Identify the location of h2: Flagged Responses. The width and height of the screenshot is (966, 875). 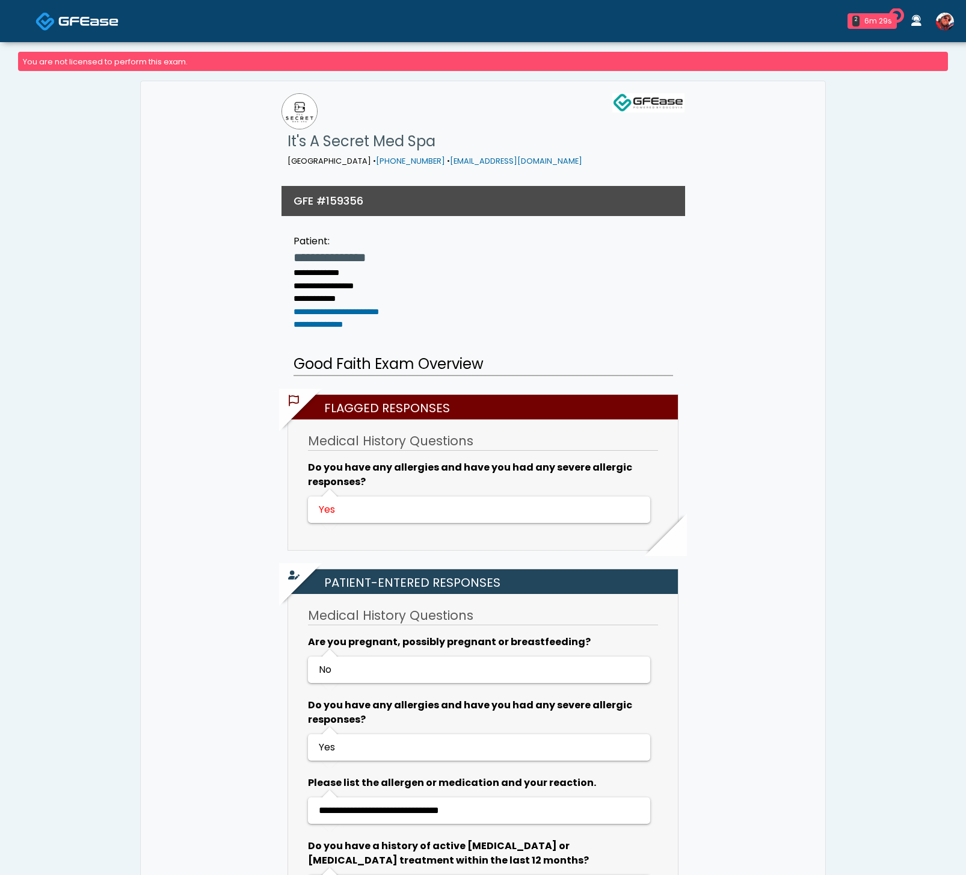
(486, 407).